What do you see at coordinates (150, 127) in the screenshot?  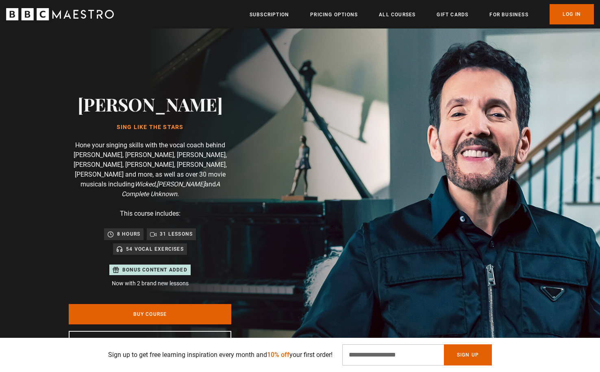 I see `h1: Sing Like the Stars` at bounding box center [150, 127].